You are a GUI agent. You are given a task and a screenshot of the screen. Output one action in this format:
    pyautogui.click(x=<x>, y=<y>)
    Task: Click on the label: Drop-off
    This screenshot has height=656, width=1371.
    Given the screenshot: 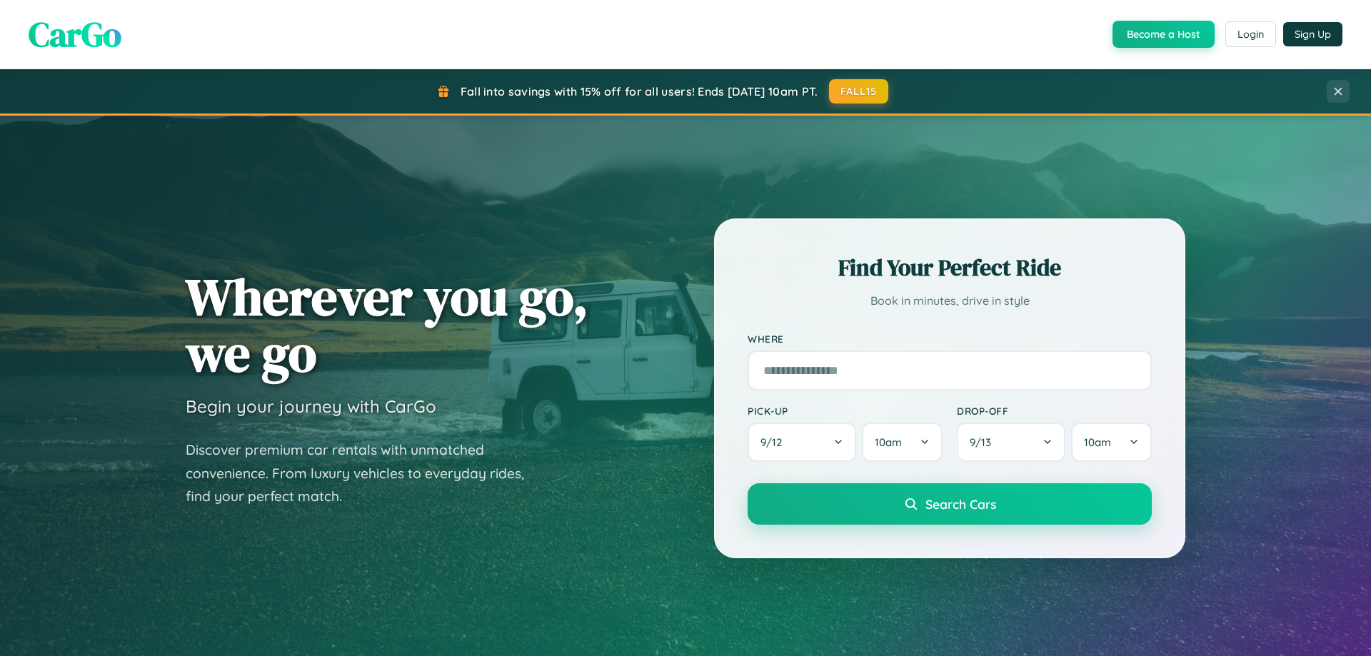 What is the action you would take?
    pyautogui.click(x=1054, y=410)
    